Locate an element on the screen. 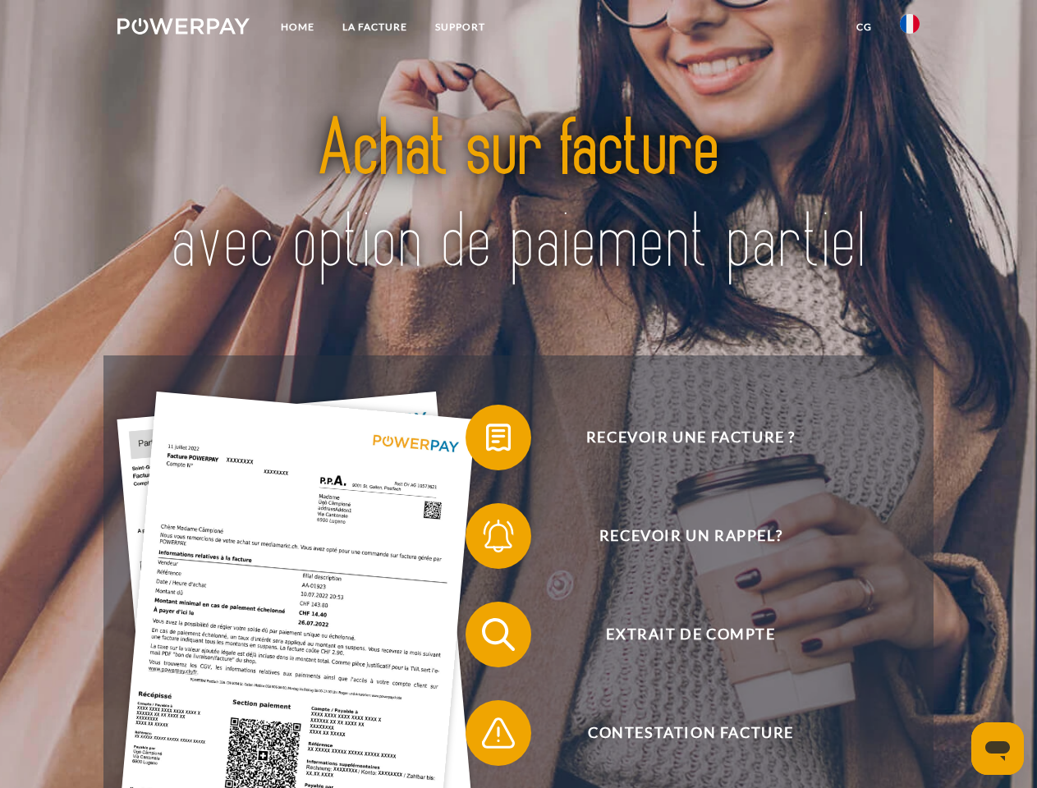  button: Contestation Facture is located at coordinates (679, 733).